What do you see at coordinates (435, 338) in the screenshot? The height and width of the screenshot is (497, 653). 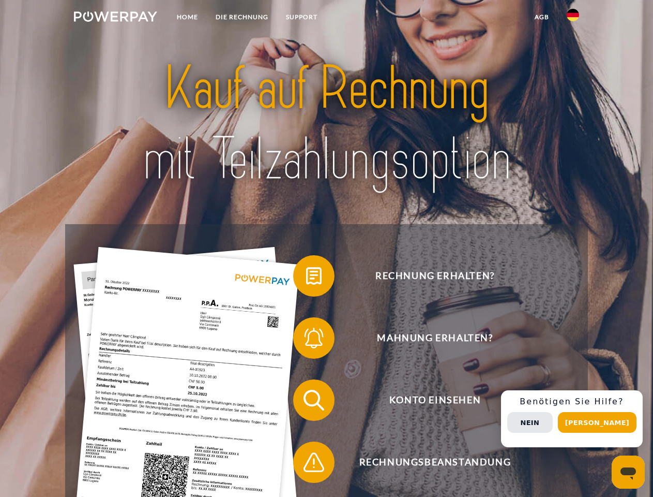 I see `span: Mahnung erhalten?` at bounding box center [435, 338].